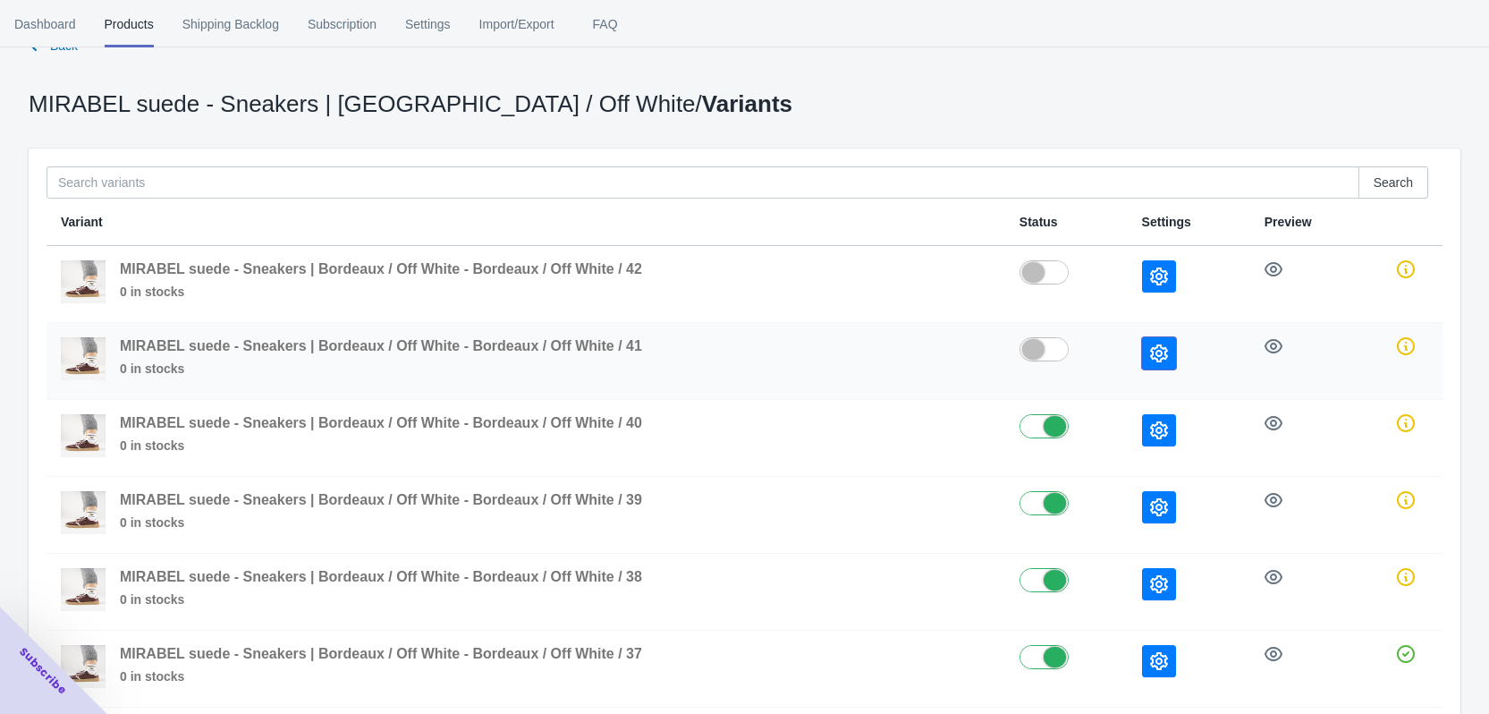  I want to click on span: MIRABEL suede - Sneakers | Bordeaux / Off White - Bordeaux / Off White / 42, so click(381, 268).